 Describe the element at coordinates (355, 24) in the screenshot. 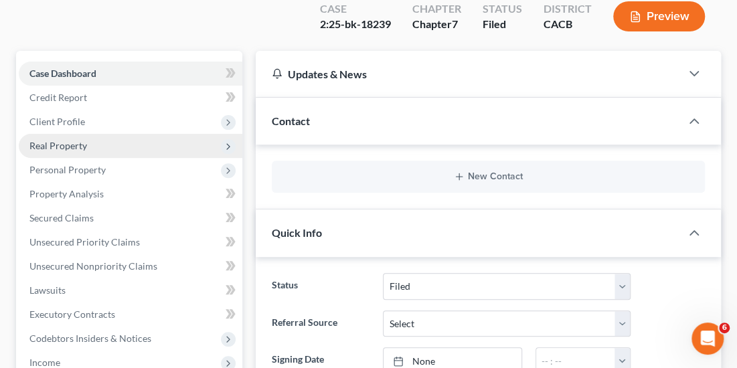

I see `div: 2:25-bk-18239` at that location.